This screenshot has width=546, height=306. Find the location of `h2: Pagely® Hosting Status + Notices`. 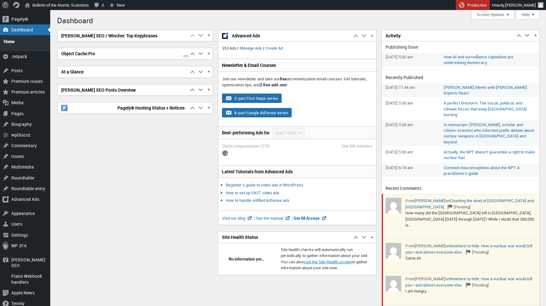

h2: Pagely® Hosting Status + Notices is located at coordinates (123, 108).